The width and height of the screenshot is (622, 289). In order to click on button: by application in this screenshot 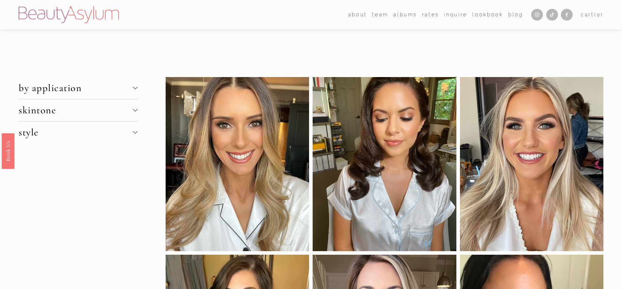, I will do `click(78, 88)`.